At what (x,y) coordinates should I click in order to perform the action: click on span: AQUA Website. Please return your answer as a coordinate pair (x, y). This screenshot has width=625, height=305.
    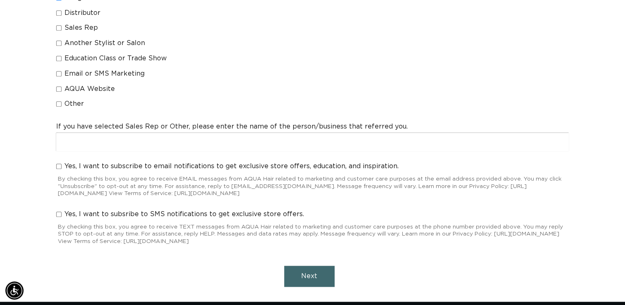
    Looking at the image, I should click on (90, 89).